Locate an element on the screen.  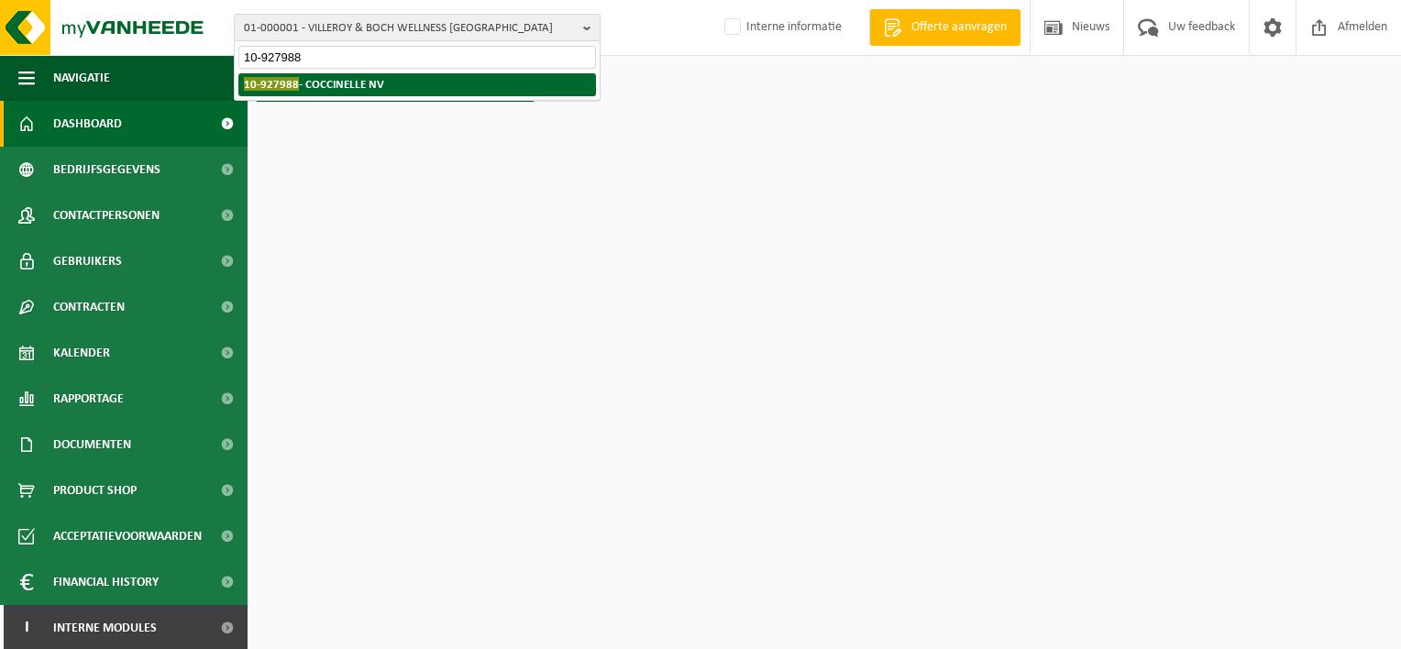
span: Financial History is located at coordinates (105, 582).